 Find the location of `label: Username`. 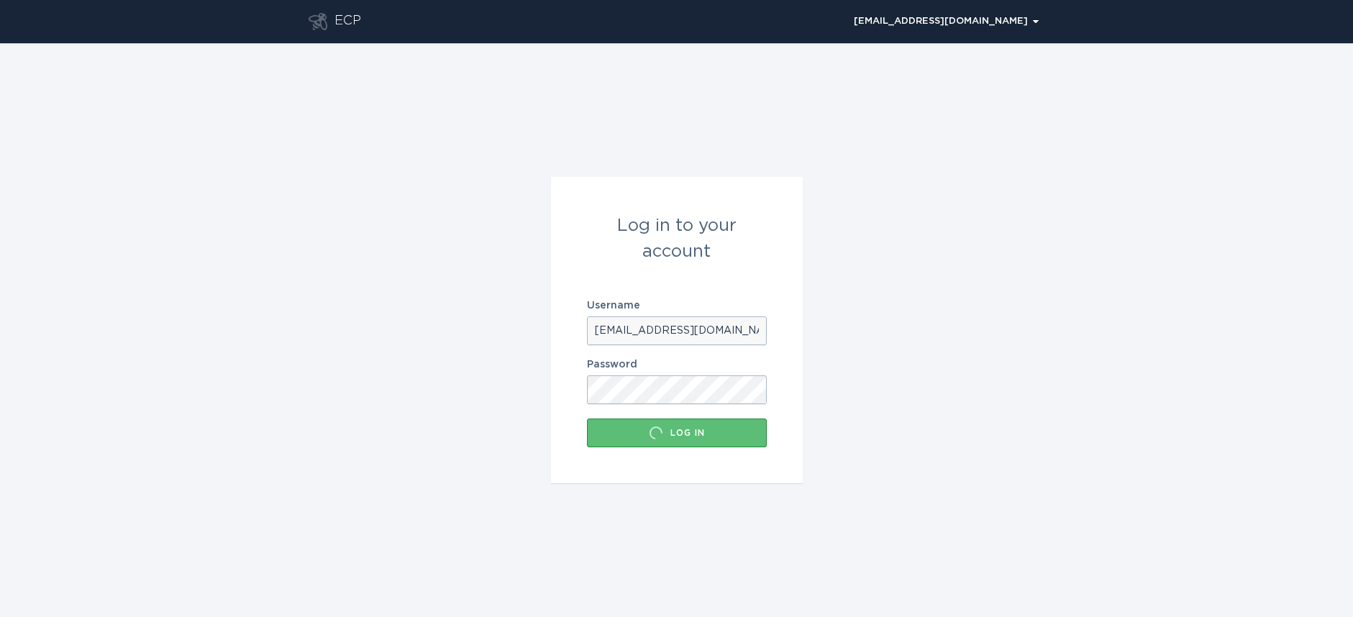

label: Username is located at coordinates (677, 306).